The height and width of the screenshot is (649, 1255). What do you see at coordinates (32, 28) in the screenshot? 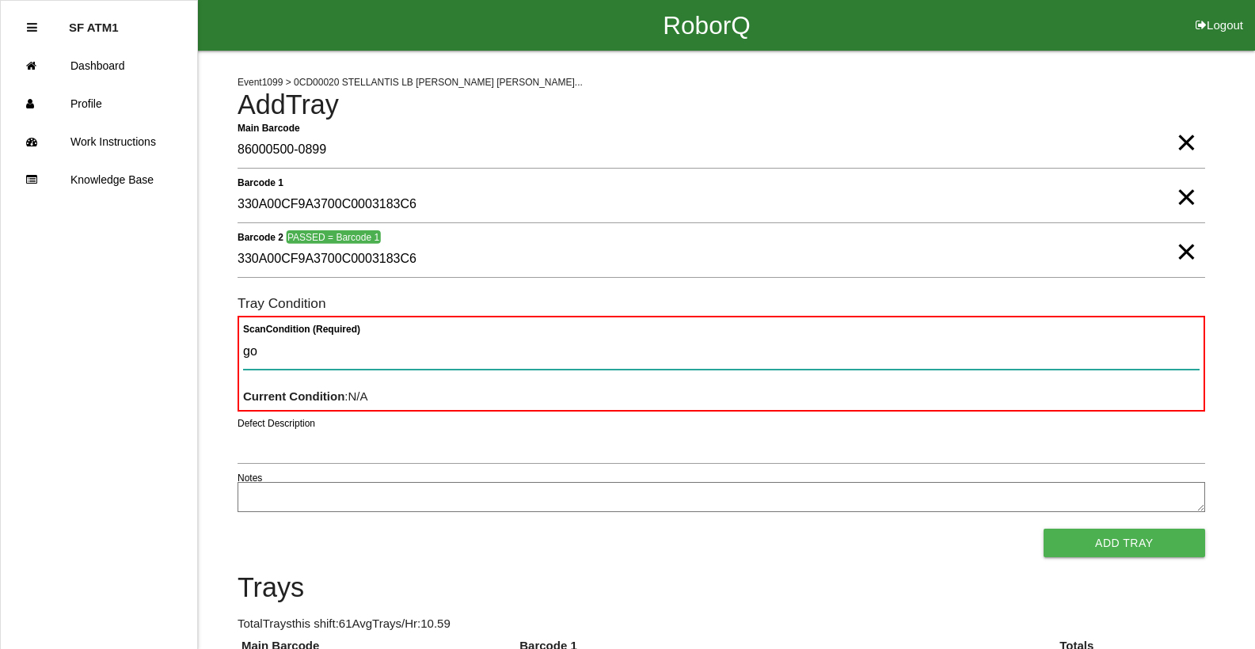
I see `div: Close` at bounding box center [32, 28].